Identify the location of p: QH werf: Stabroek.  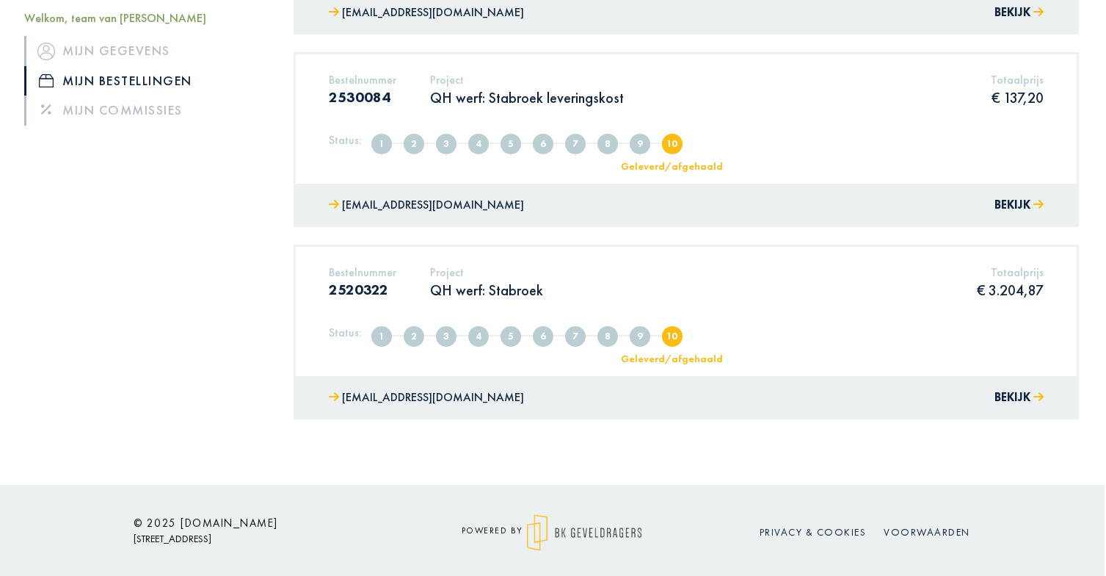
(487, 290).